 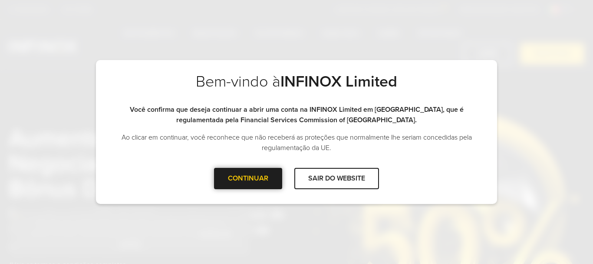 What do you see at coordinates (337, 178) in the screenshot?
I see `div: SAIR DO WEBSITE` at bounding box center [337, 178].